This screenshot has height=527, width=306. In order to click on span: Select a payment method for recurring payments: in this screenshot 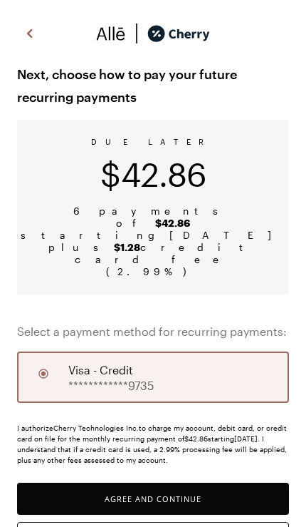, I will do `click(153, 331)`.